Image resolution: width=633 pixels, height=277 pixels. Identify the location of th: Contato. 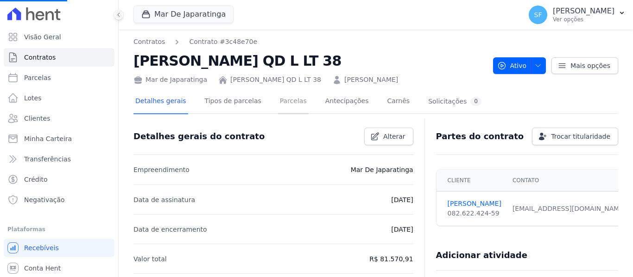
(569, 181).